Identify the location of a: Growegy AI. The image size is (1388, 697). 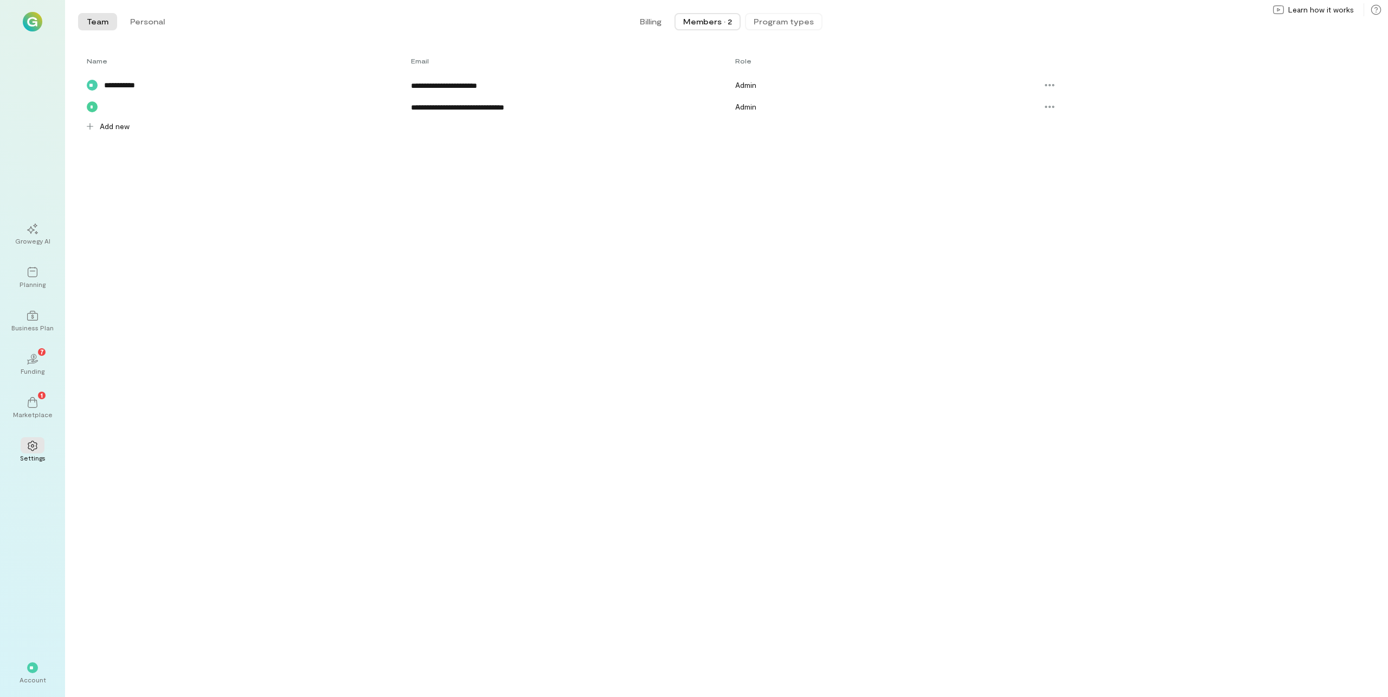
(33, 234).